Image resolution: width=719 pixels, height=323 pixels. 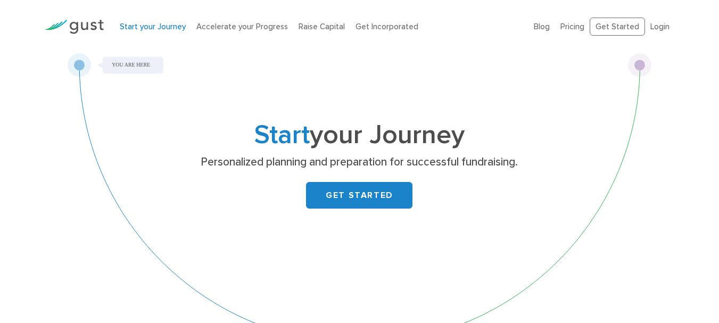 What do you see at coordinates (242, 27) in the screenshot?
I see `a: Accelerate your Progress` at bounding box center [242, 27].